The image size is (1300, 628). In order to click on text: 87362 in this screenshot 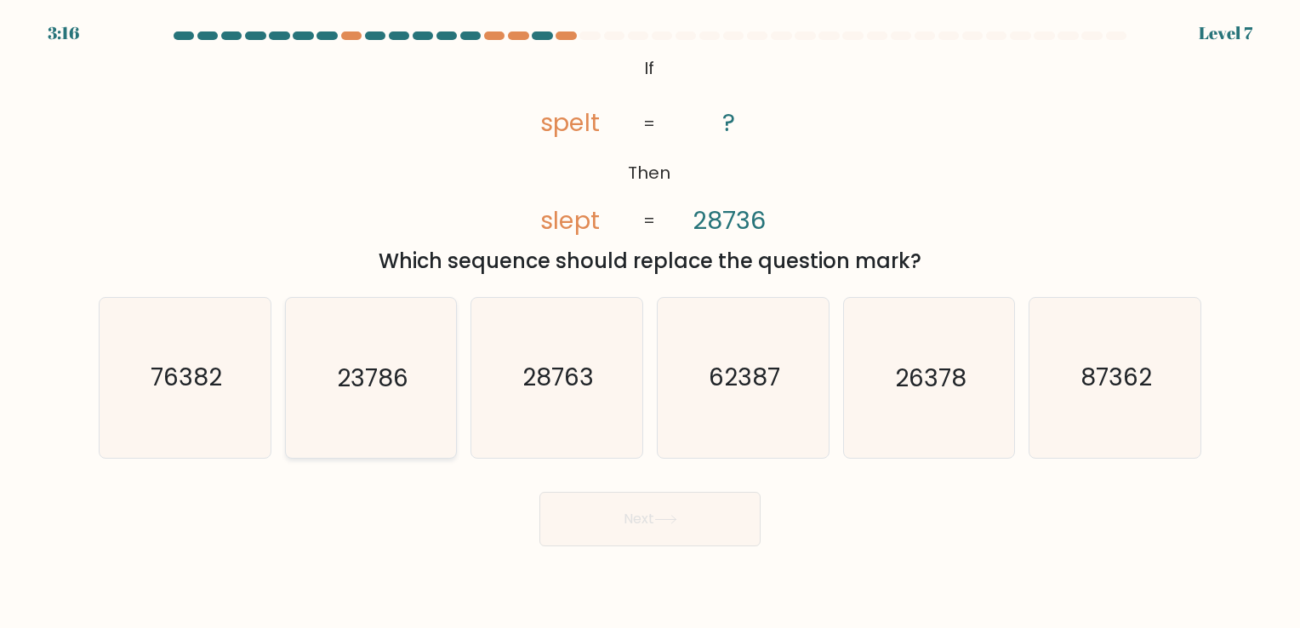, I will do `click(1116, 378)`.